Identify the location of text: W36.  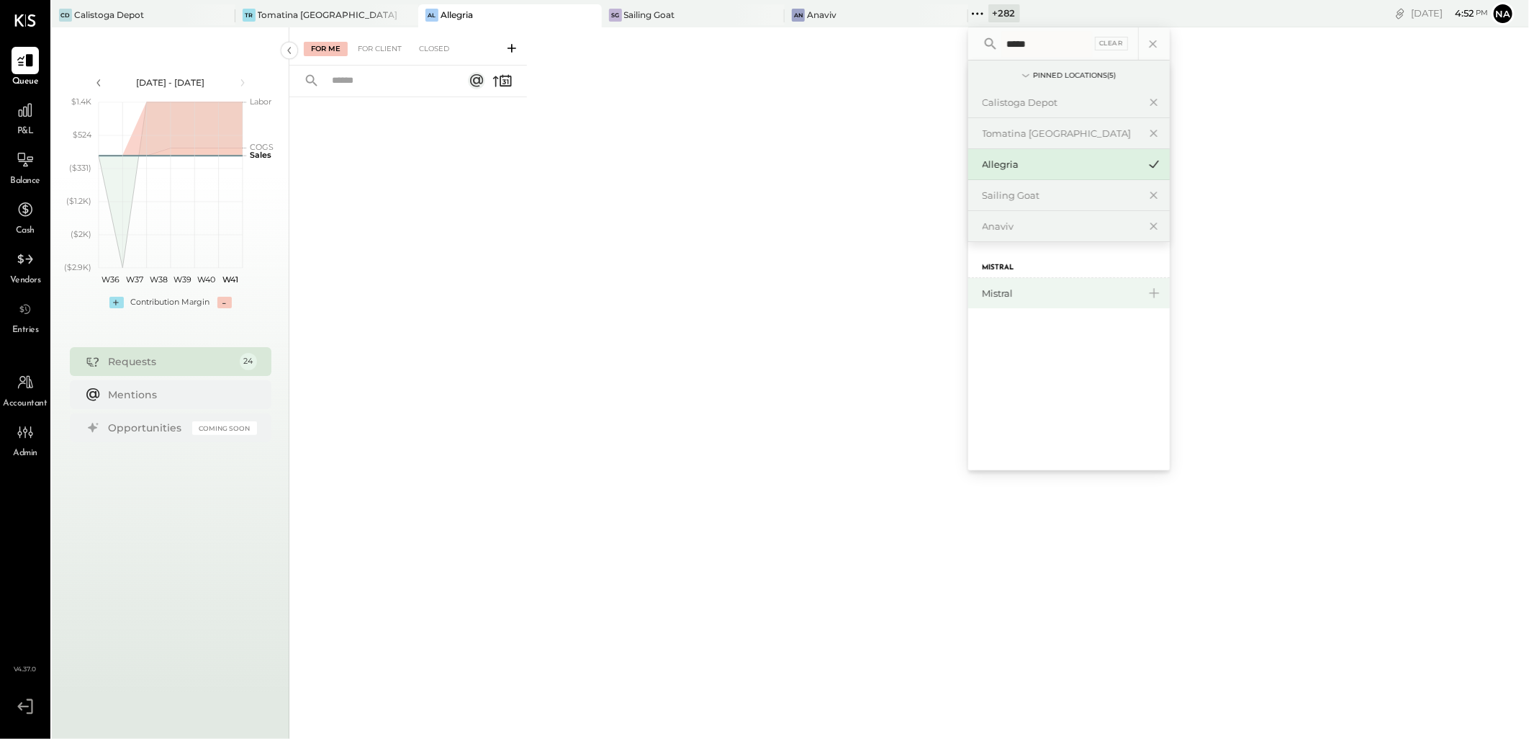
(110, 279).